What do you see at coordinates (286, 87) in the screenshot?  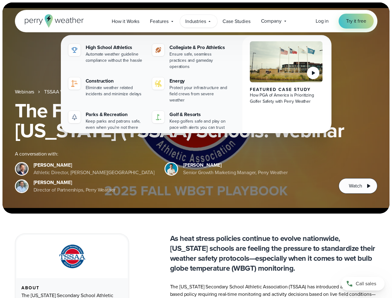 I see `a: PGA of America, Frisco Campus Featured Case Study How PGA of America is Prioritizing Golfer Safet...` at bounding box center [286, 87].